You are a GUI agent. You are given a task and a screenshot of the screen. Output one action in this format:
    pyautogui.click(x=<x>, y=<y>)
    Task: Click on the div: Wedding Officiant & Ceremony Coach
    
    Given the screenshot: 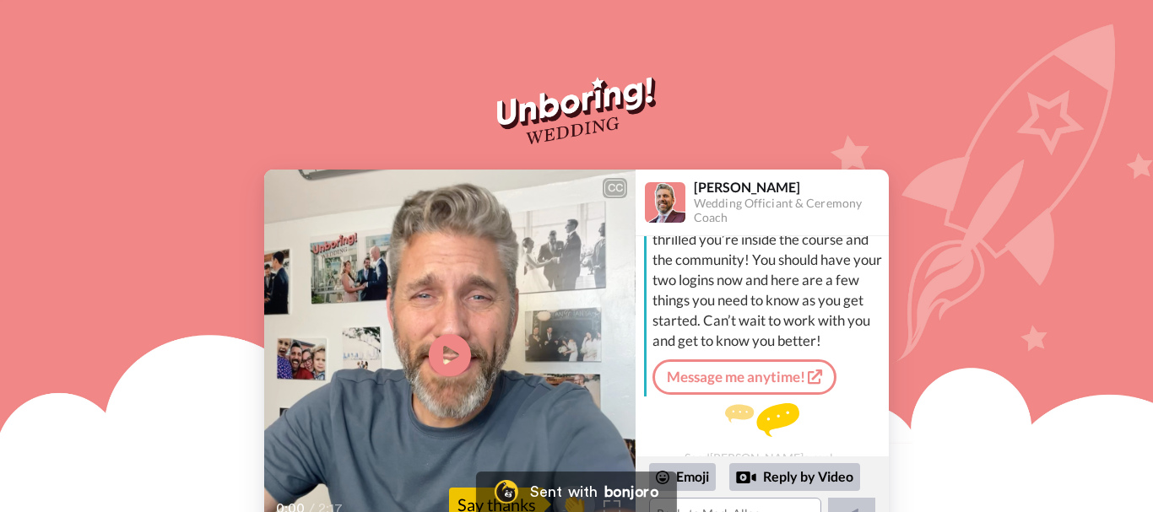 What is the action you would take?
    pyautogui.click(x=791, y=211)
    